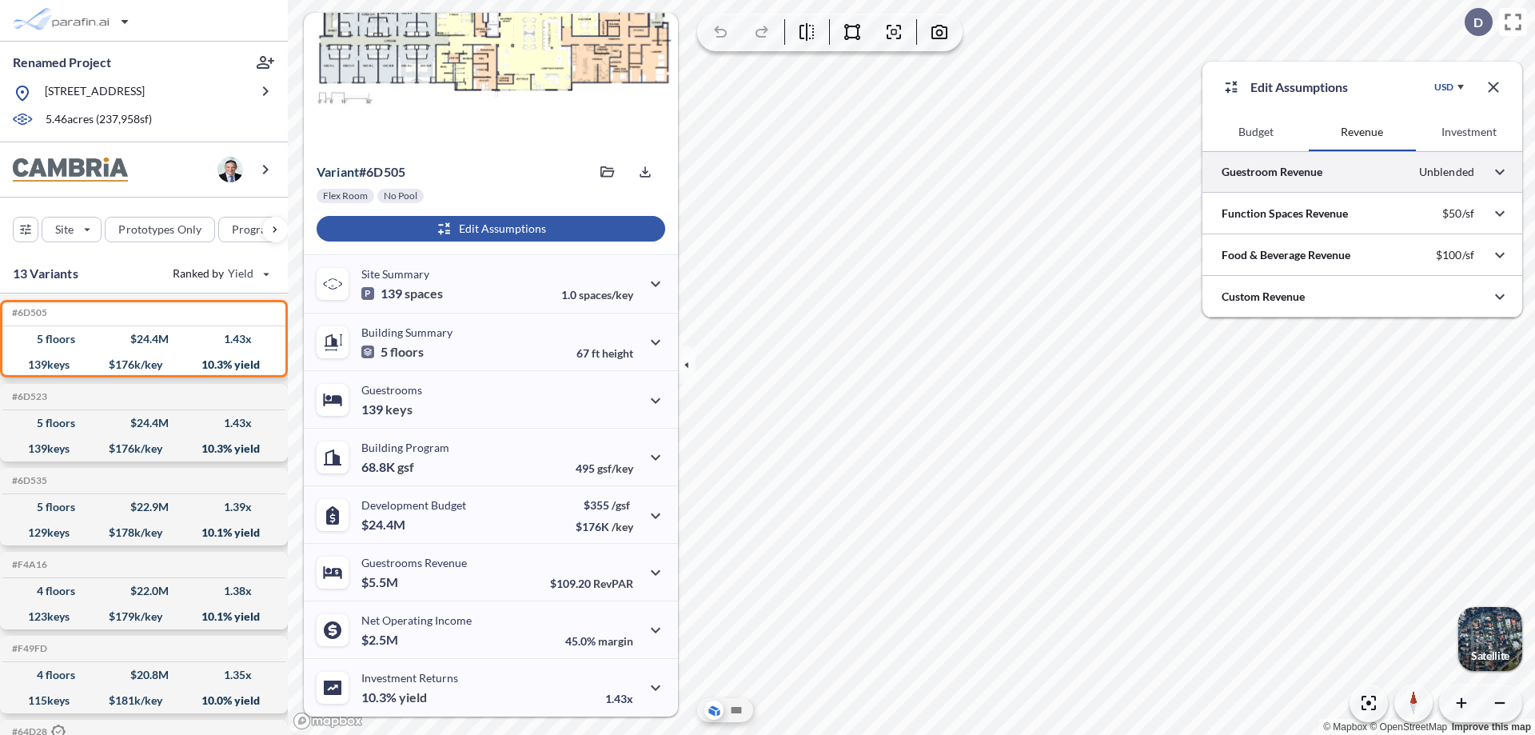  Describe the element at coordinates (413, 697) in the screenshot. I see `span: yield` at that location.